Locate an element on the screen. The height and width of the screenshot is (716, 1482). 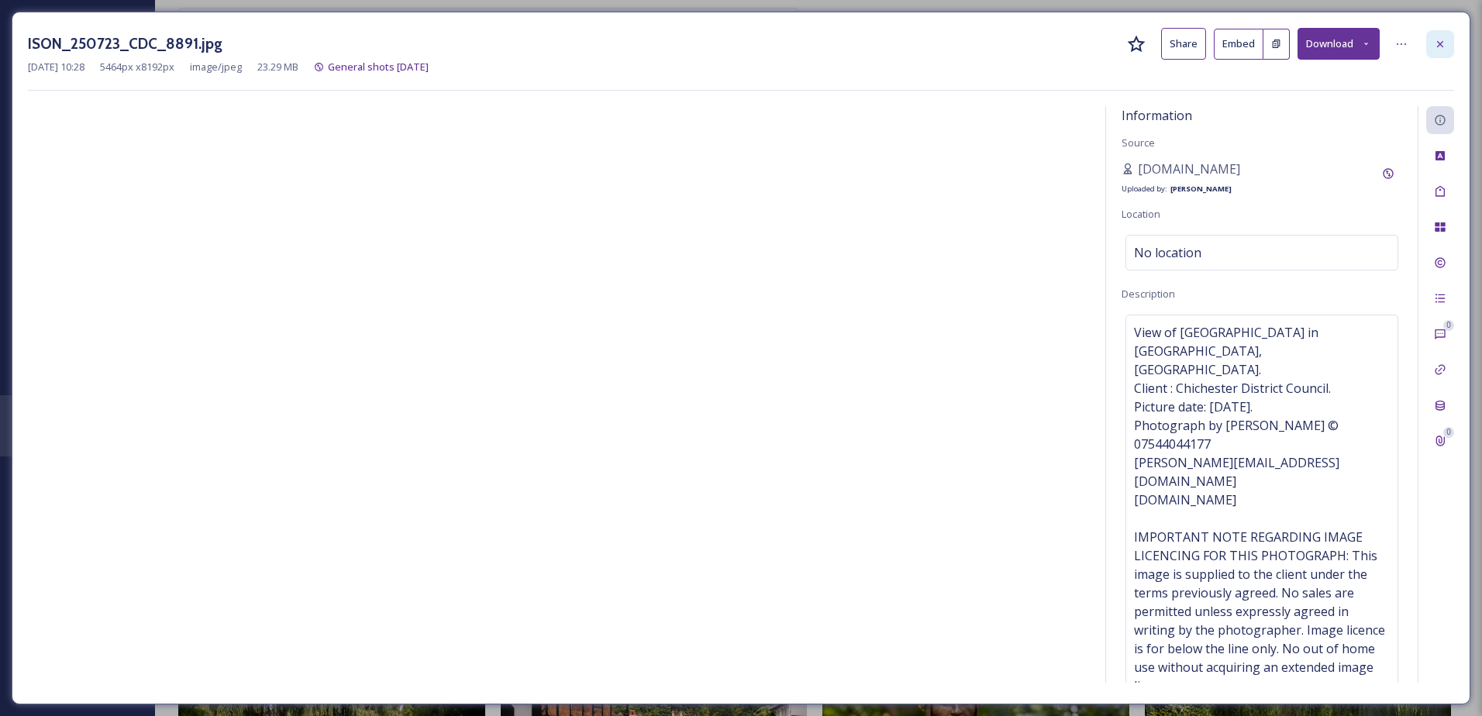
button: Download is located at coordinates (1339, 43).